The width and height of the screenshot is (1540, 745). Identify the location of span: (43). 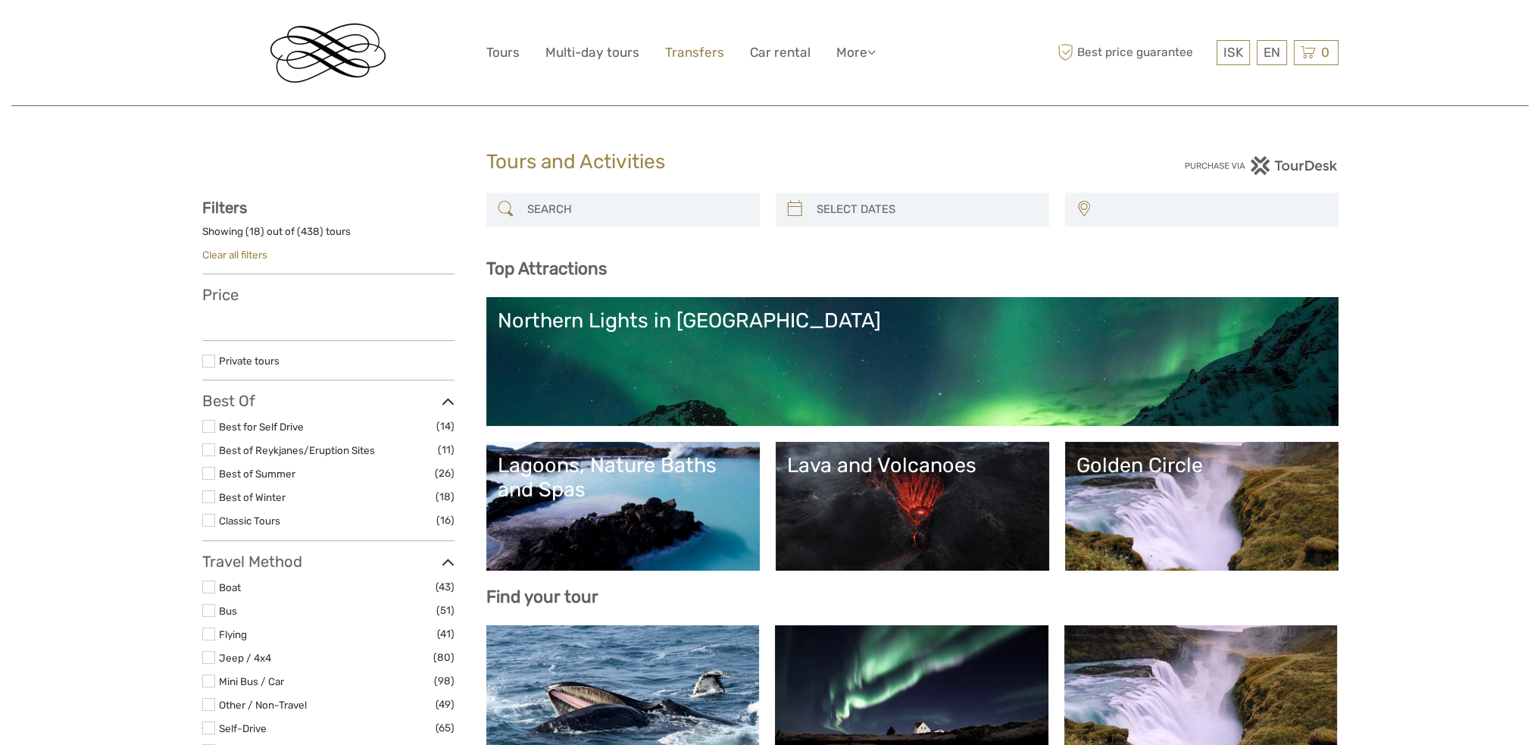
(445, 586).